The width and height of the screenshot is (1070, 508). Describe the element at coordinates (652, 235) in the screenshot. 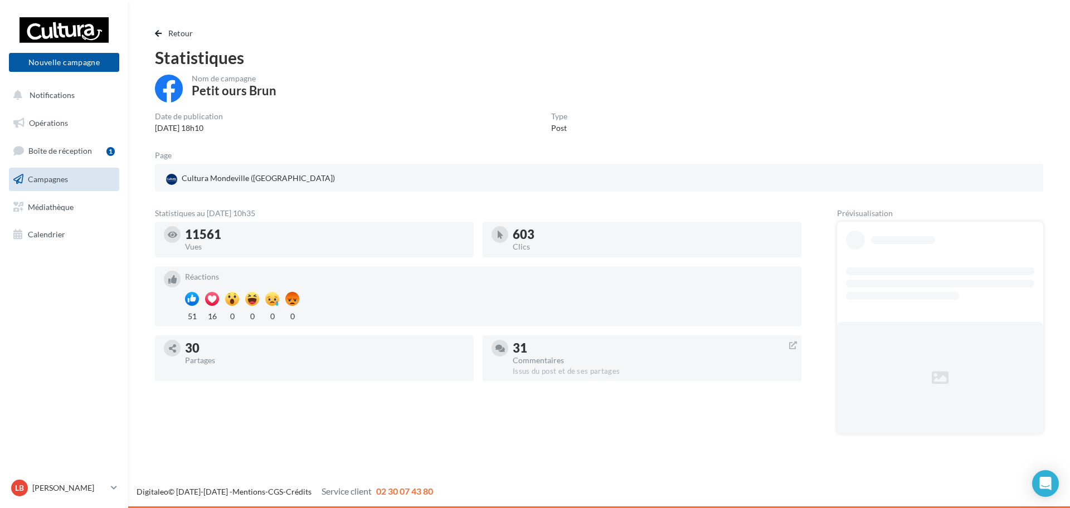

I see `div: 603` at that location.